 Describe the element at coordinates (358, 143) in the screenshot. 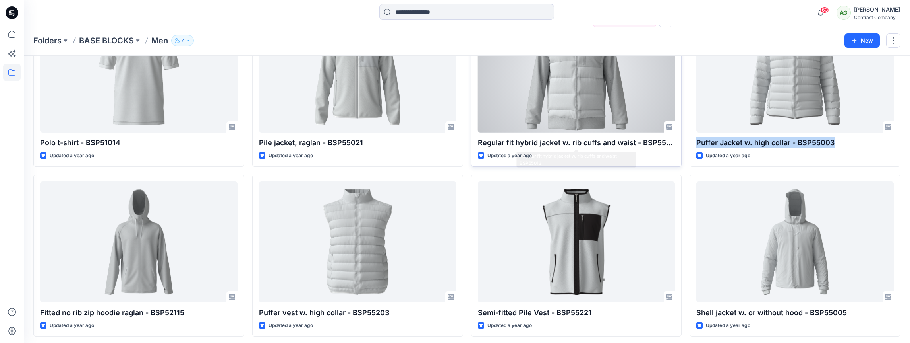

I see `p: Pile jacket, raglan - BSP55021` at that location.